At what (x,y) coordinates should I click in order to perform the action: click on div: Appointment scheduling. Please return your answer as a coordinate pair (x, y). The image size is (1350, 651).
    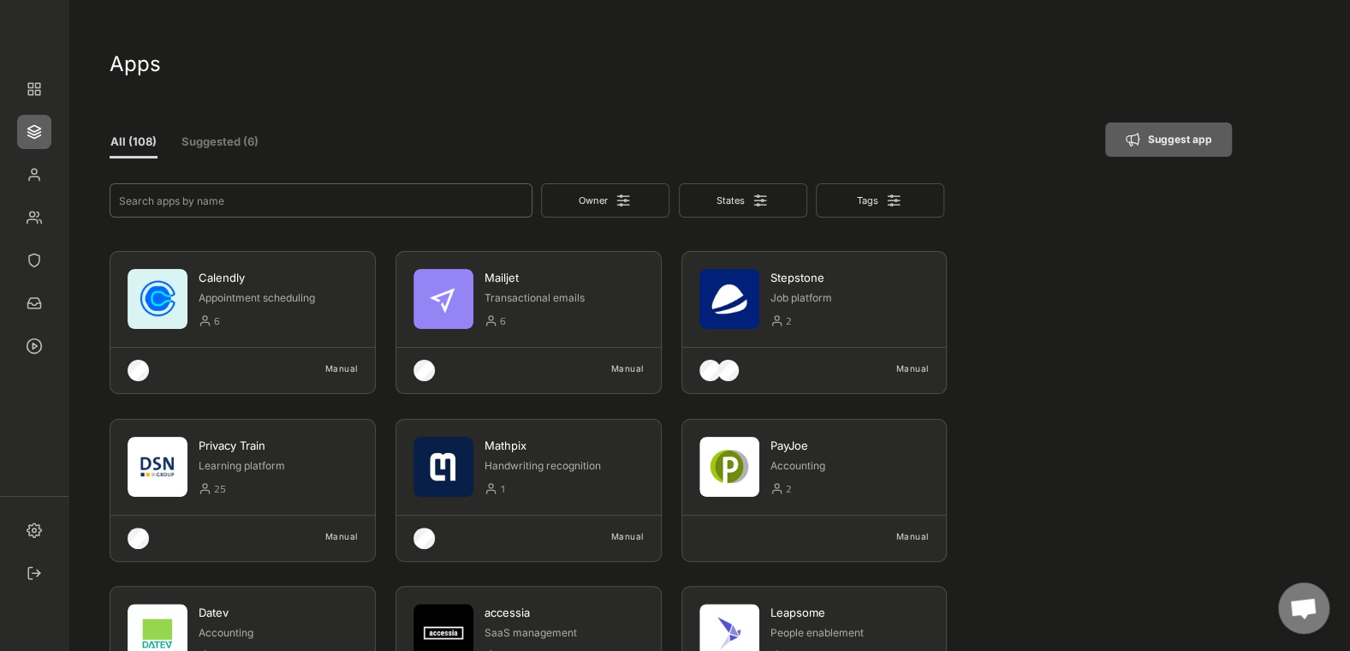
    Looking at the image, I should click on (278, 298).